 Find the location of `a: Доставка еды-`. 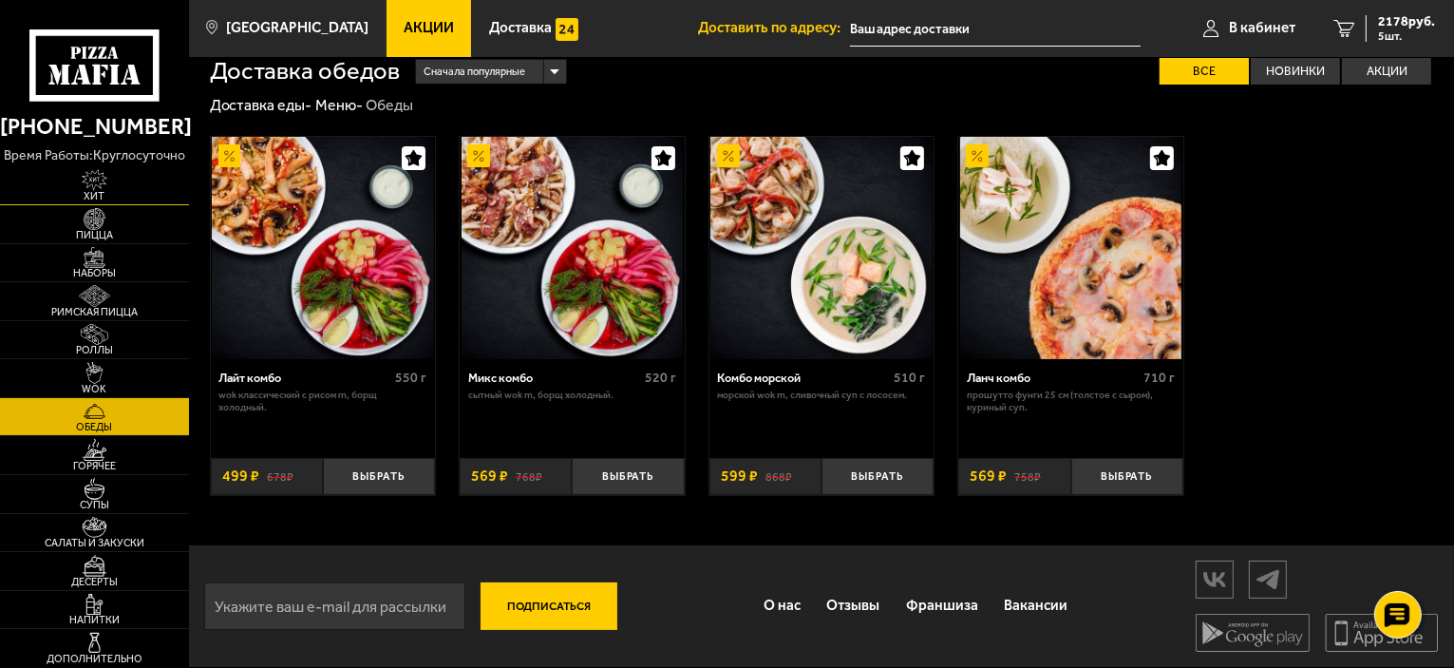

a: Доставка еды- is located at coordinates (261, 104).